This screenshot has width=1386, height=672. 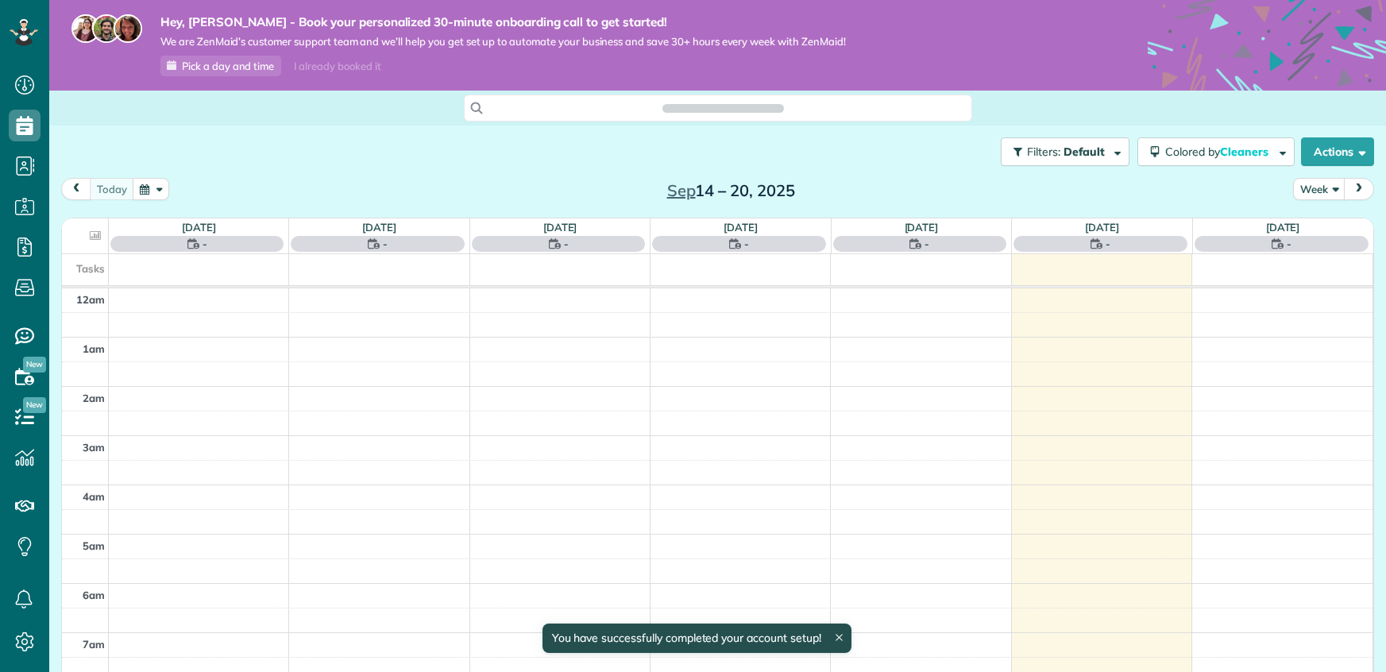 What do you see at coordinates (731, 191) in the screenshot?
I see `h2: 14 – 20, 2025` at bounding box center [731, 191].